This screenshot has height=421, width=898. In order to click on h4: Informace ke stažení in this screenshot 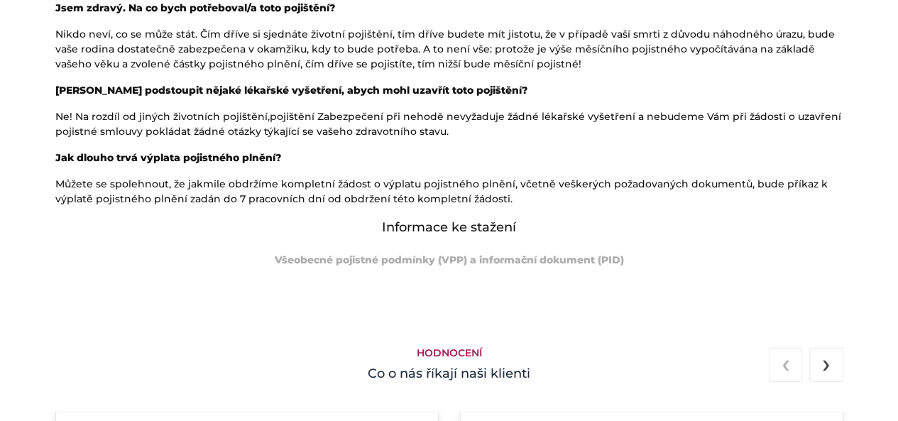, I will do `click(450, 227)`.